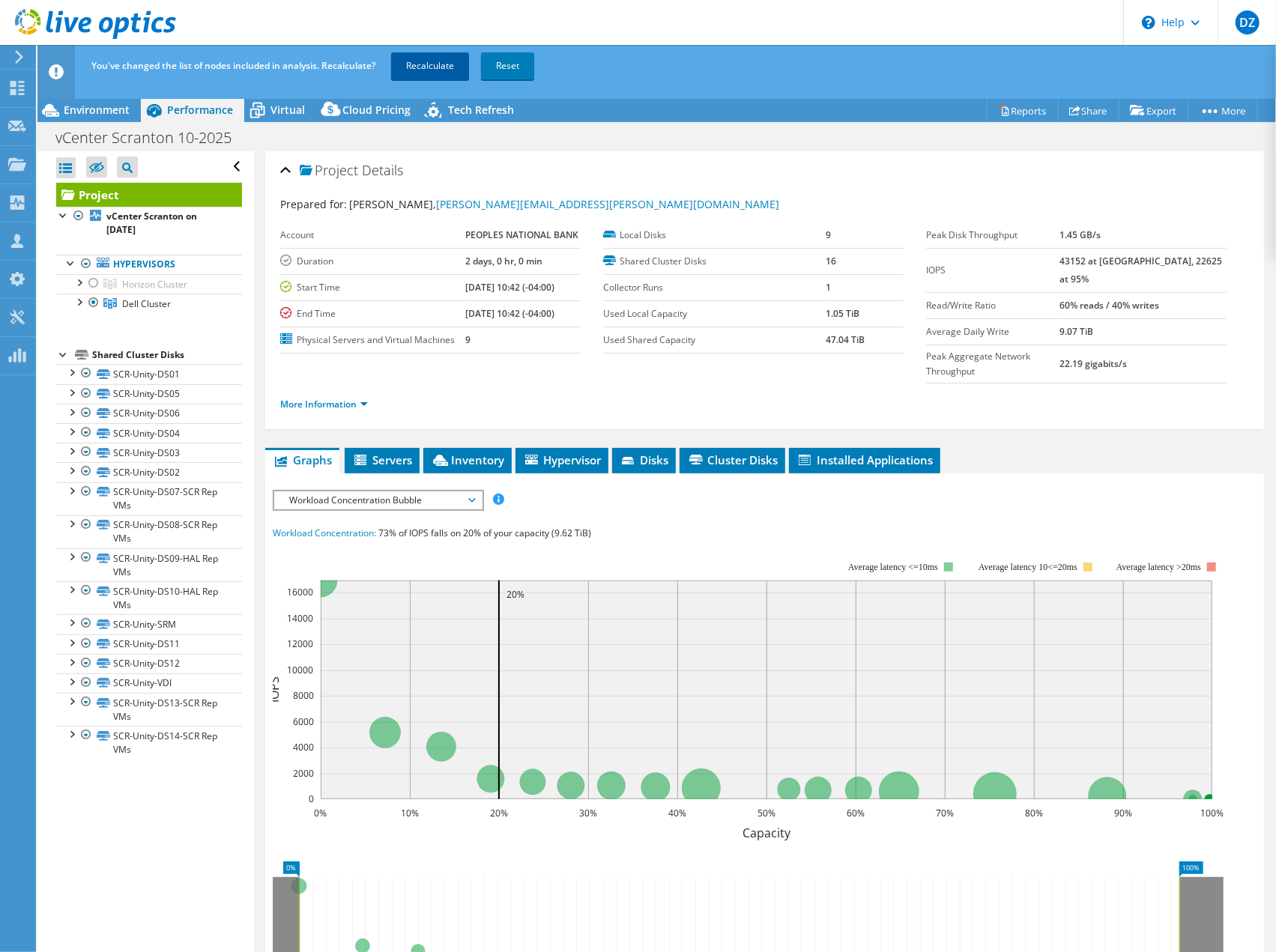  What do you see at coordinates (300, 670) in the screenshot?
I see `text: 10000` at bounding box center [300, 670].